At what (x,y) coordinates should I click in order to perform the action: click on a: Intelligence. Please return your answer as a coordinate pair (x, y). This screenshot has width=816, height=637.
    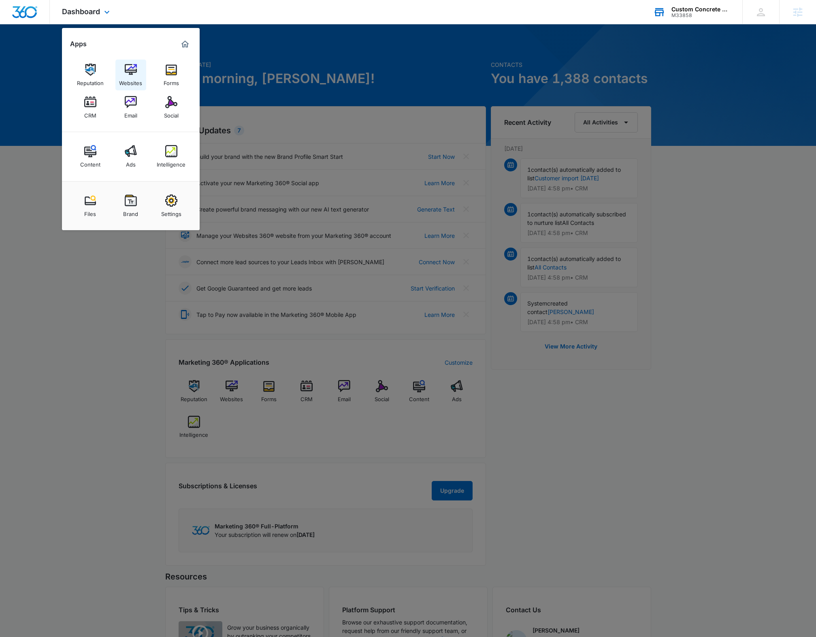
    Looking at the image, I should click on (171, 156).